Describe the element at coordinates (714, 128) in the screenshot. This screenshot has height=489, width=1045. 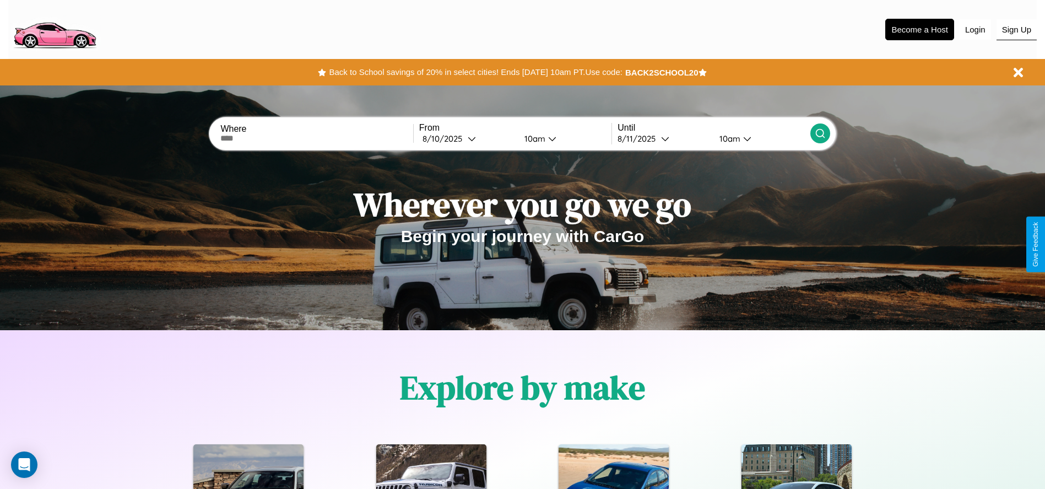
I see `label: Until` at that location.